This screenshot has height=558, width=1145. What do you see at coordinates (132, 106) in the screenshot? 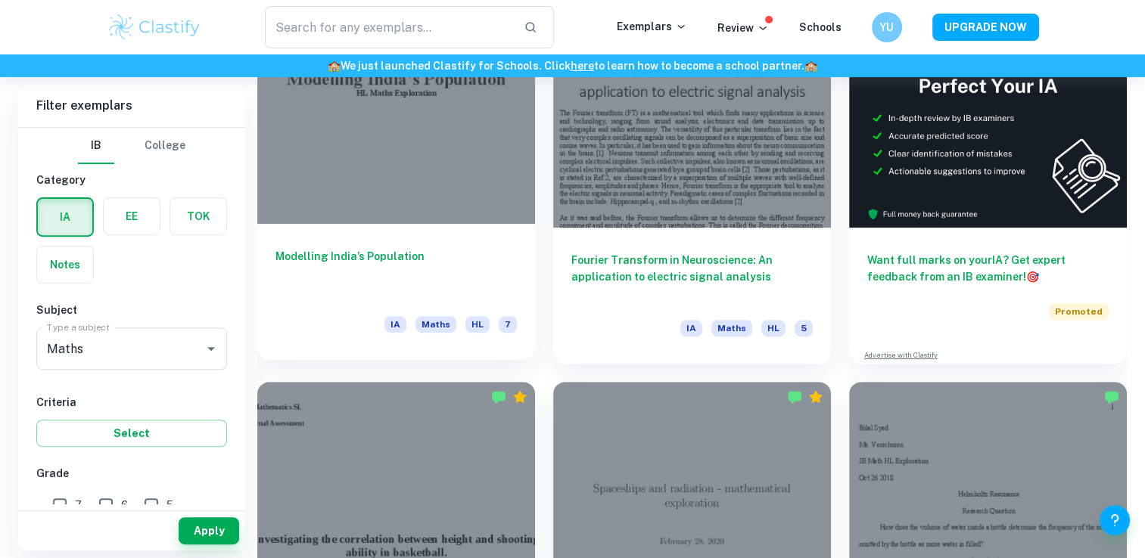
I see `h6: Filter exemplars` at bounding box center [132, 106].